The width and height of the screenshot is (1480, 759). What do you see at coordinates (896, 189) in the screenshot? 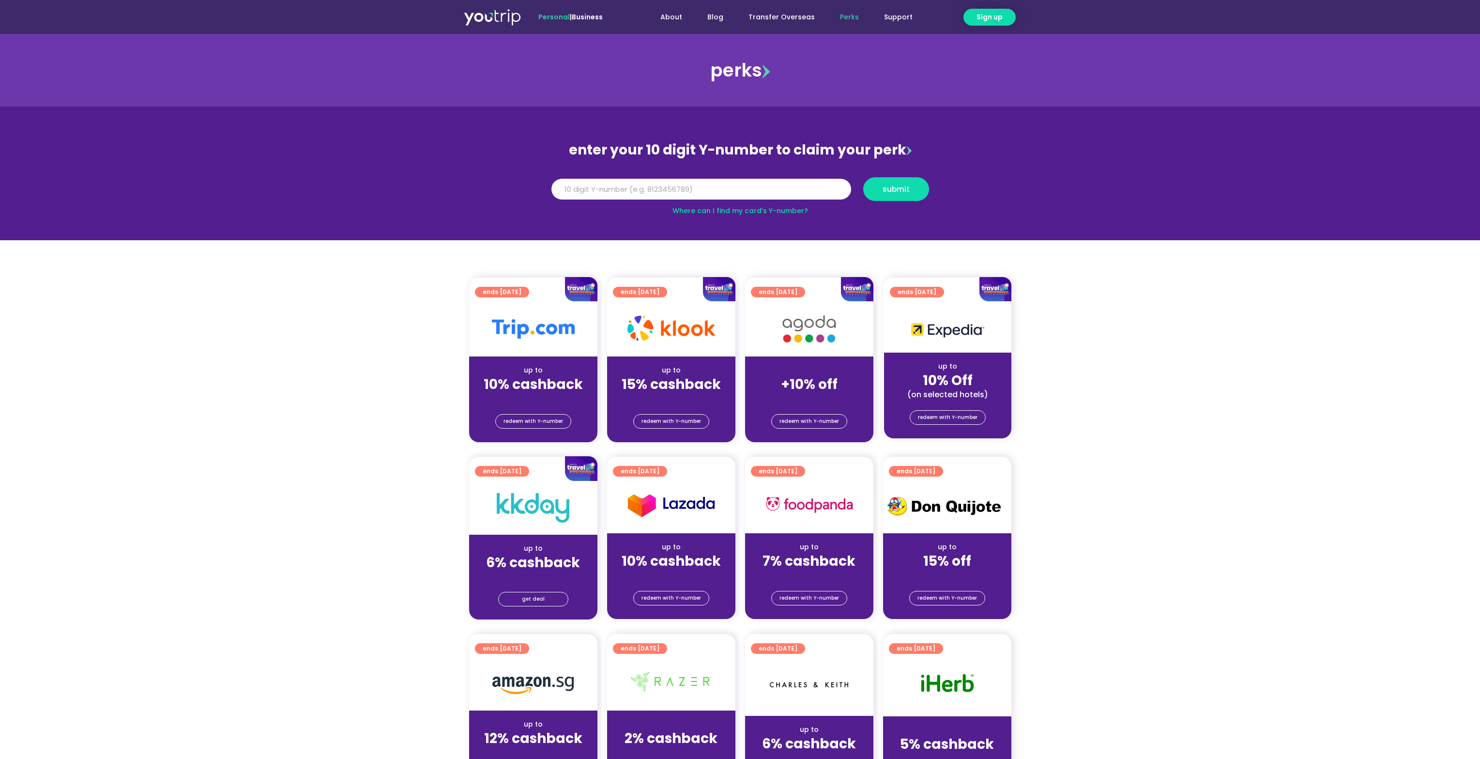
I see `span: submit` at bounding box center [896, 189].